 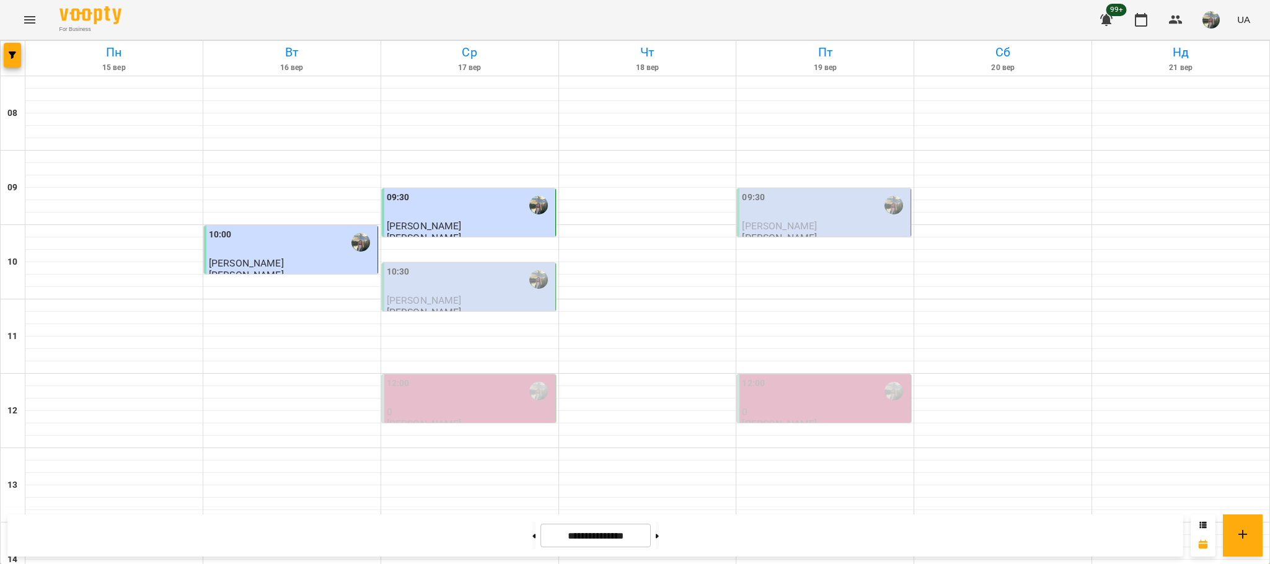 I want to click on h6: 18 вер, so click(x=648, y=68).